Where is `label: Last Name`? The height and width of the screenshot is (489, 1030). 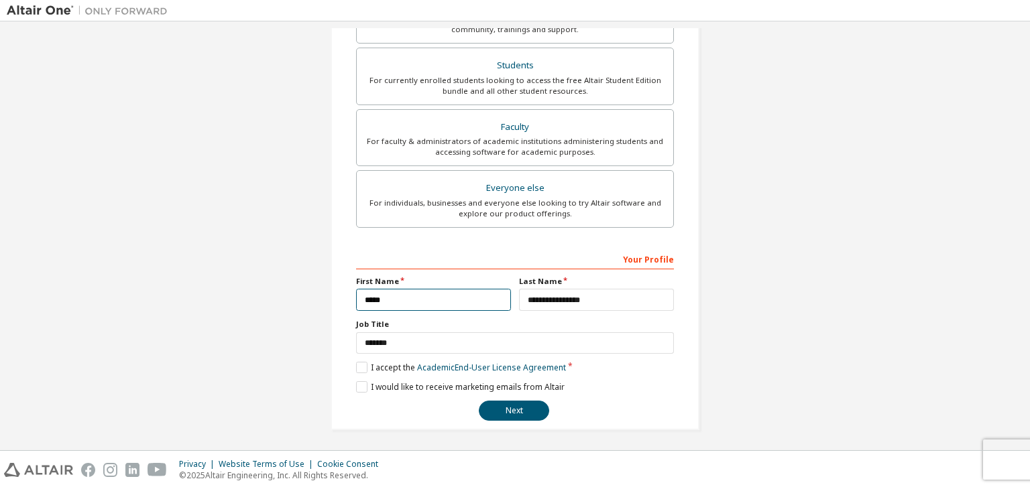
label: Last Name is located at coordinates (596, 282).